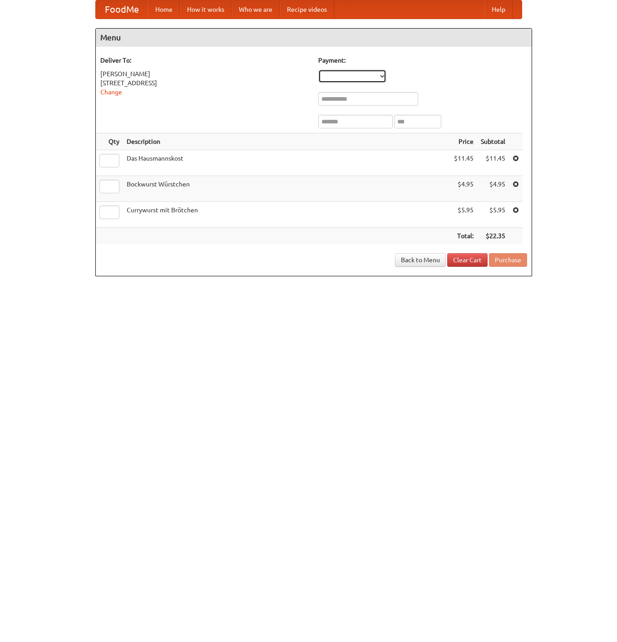 This screenshot has width=617, height=642. I want to click on button: Purchase, so click(508, 260).